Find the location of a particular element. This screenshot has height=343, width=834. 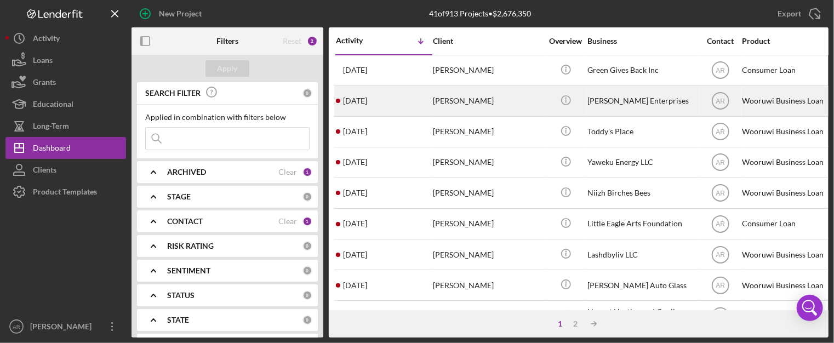

button: New Project is located at coordinates (172, 14).